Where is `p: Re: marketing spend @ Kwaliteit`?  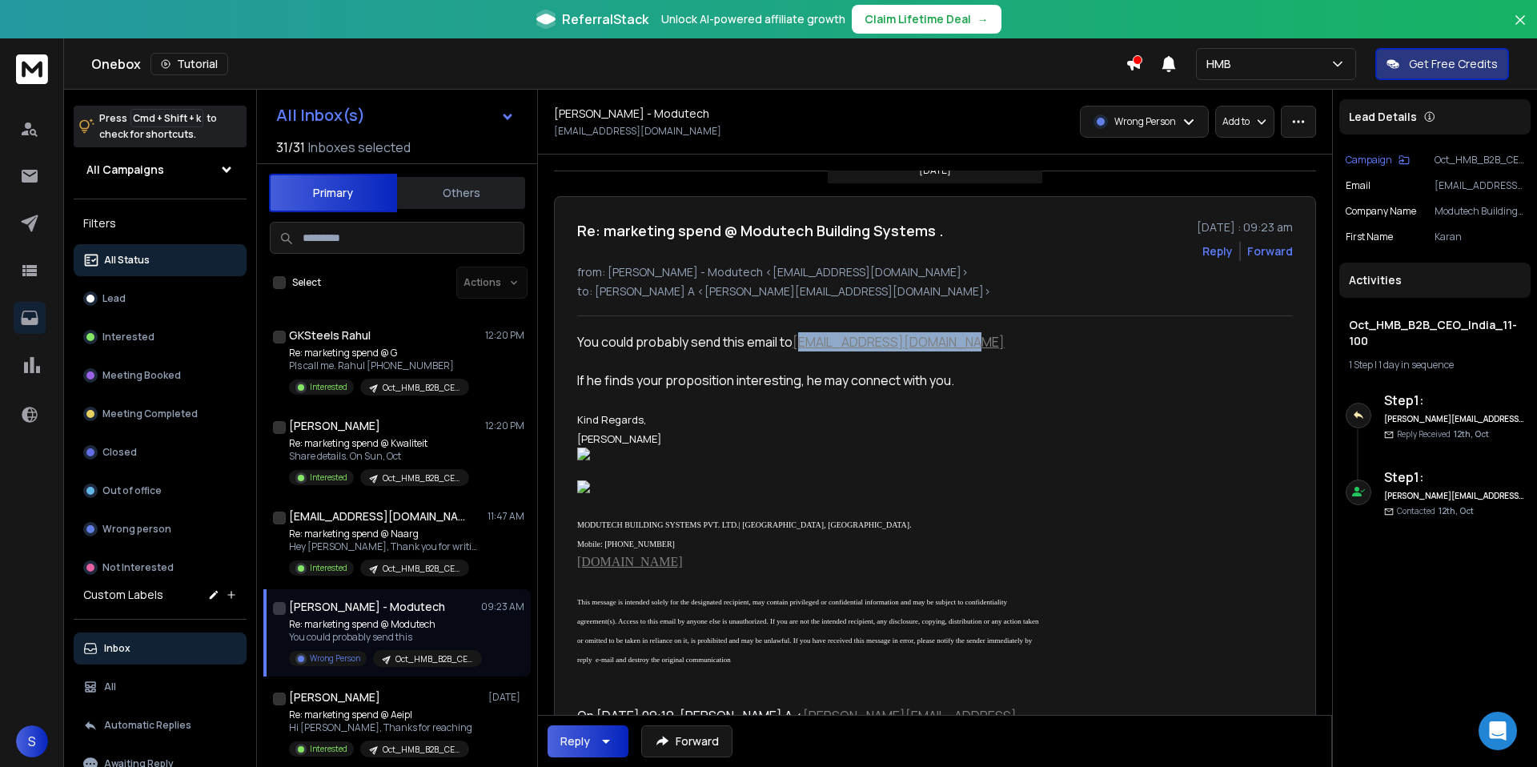
p: Re: marketing spend @ Kwaliteit is located at coordinates (379, 443).